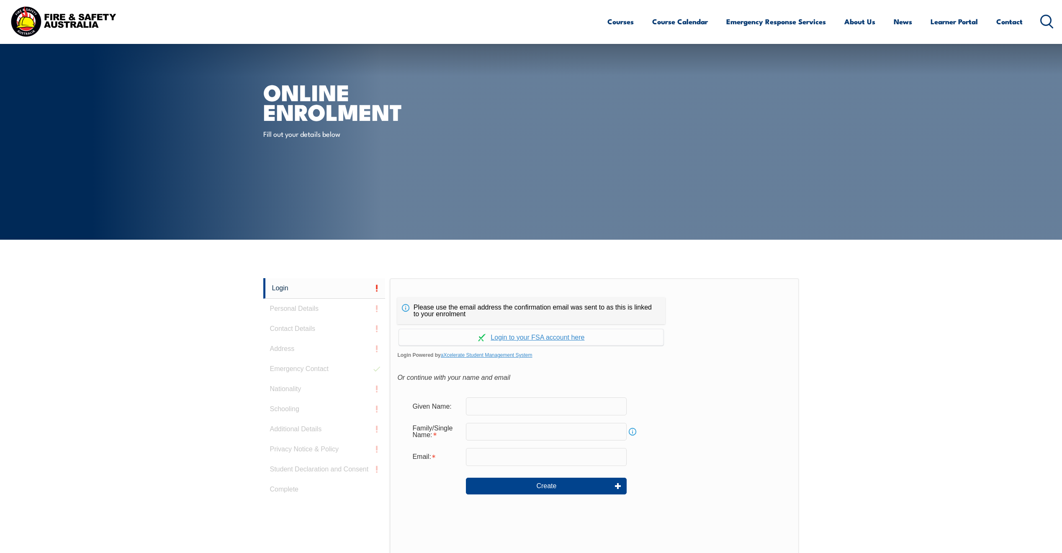  Describe the element at coordinates (680, 21) in the screenshot. I see `a: Course Calendar` at that location.